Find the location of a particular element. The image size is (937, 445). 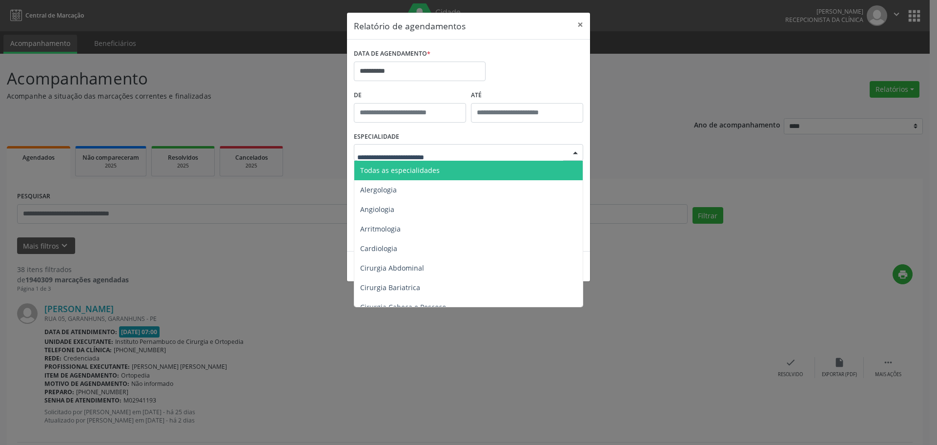

h5: Relatório de agendamentos is located at coordinates (410, 26).